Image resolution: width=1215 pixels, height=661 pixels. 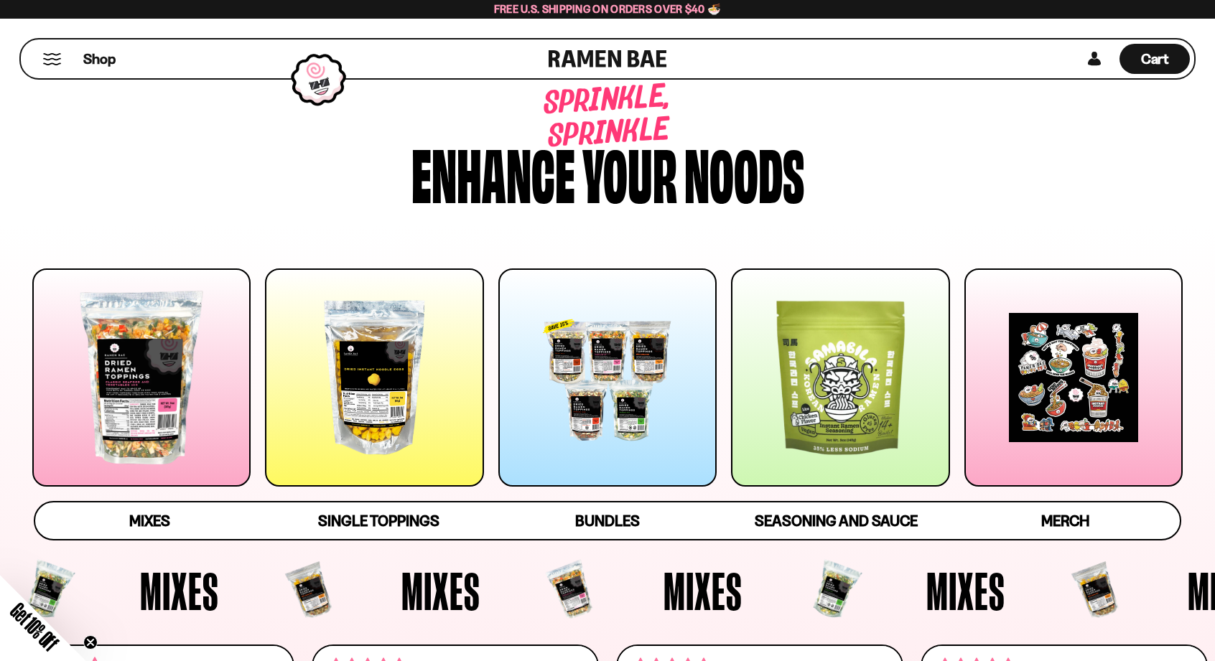 What do you see at coordinates (34, 627) in the screenshot?
I see `span: Get 10% Off` at bounding box center [34, 627].